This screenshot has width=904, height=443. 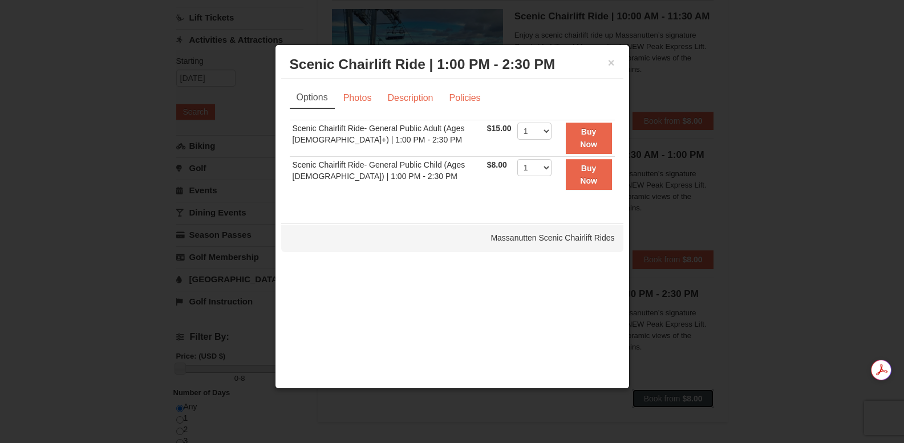 I want to click on a: Description, so click(x=410, y=98).